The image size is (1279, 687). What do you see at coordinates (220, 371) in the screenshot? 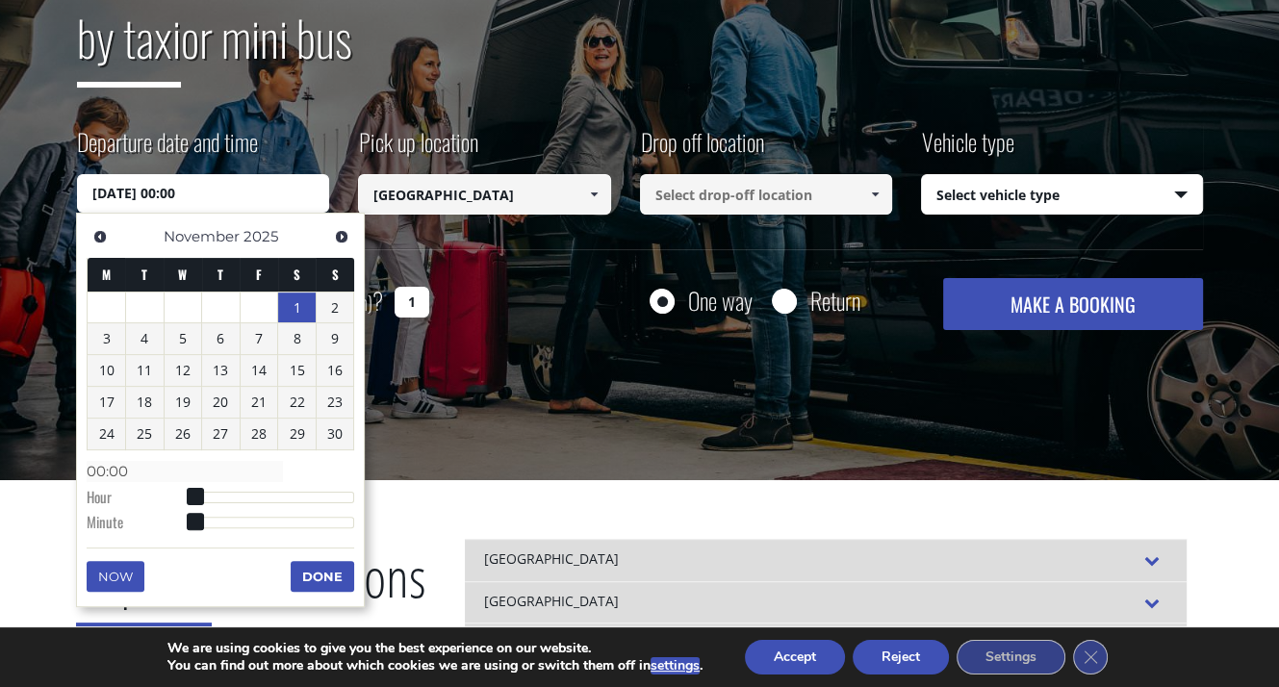
I see `a: 13` at bounding box center [220, 371].